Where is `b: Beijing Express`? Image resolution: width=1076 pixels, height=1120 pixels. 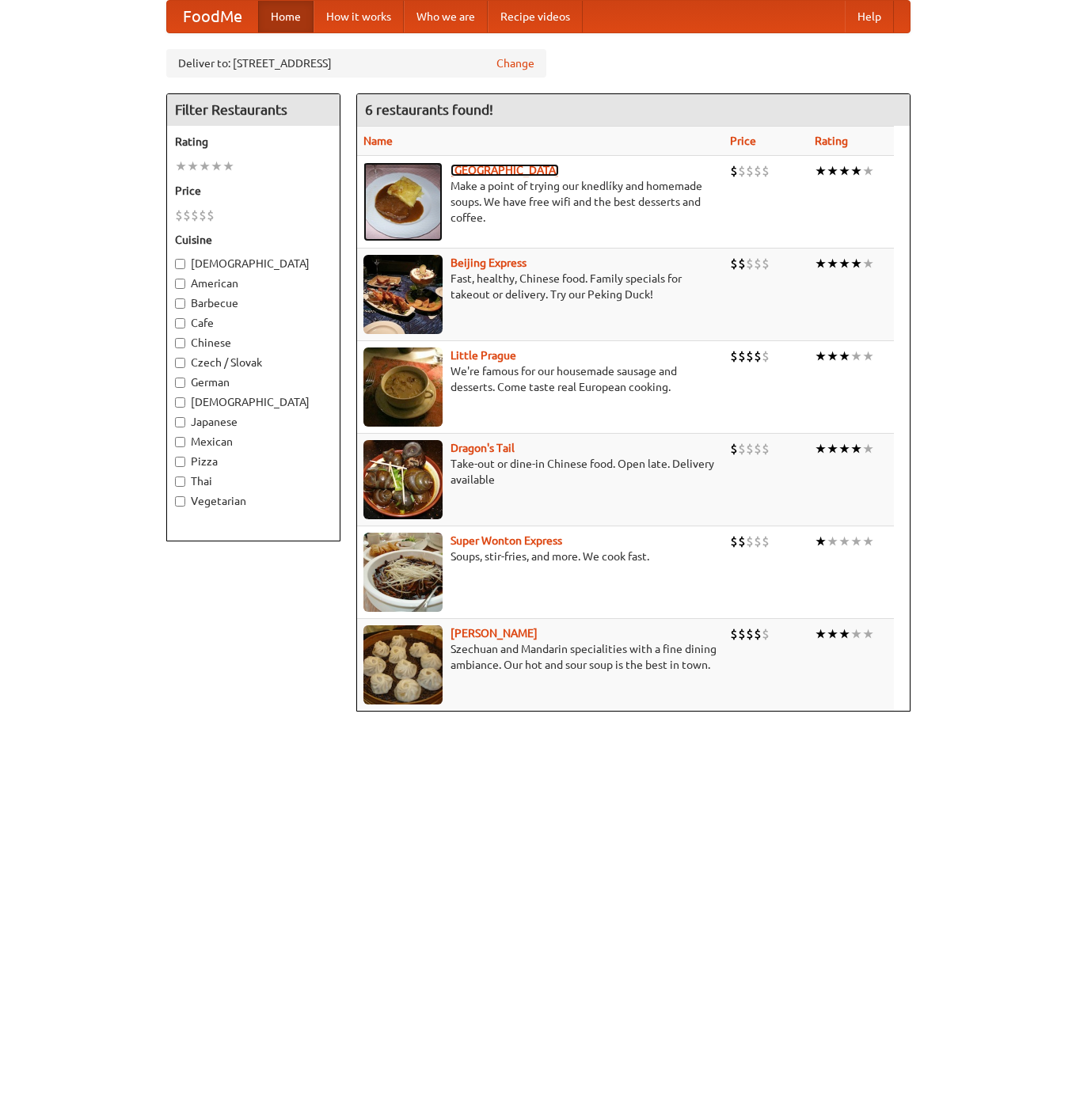
b: Beijing Express is located at coordinates (489, 263).